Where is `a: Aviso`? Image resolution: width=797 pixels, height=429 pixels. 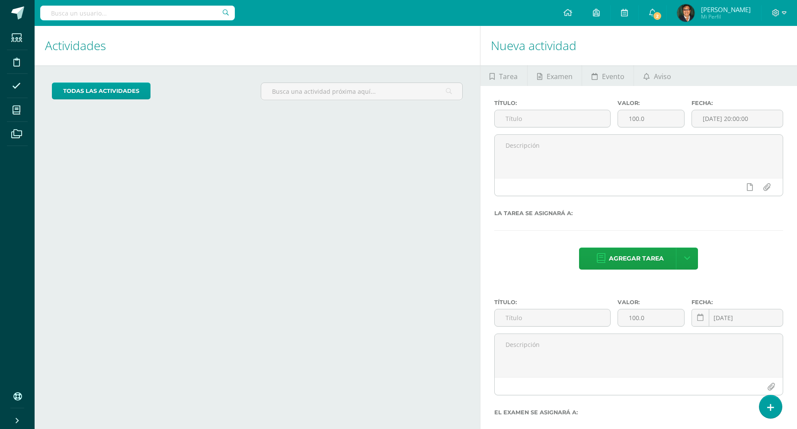 a: Aviso is located at coordinates (657, 76).